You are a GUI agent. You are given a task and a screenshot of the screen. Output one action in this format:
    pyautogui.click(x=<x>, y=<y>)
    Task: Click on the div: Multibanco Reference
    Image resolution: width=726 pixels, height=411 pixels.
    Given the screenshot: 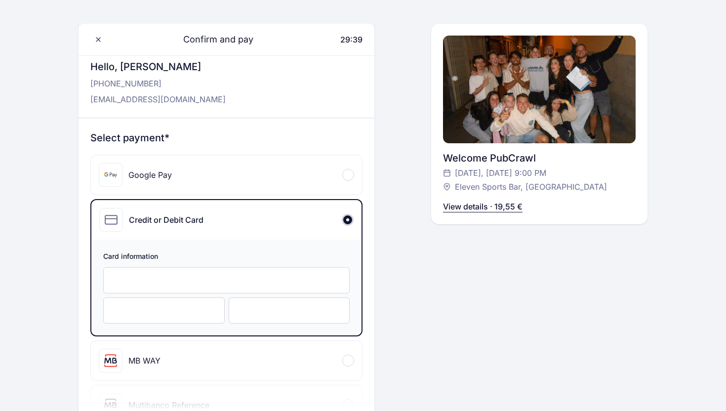 What is the action you would take?
    pyautogui.click(x=169, y=405)
    